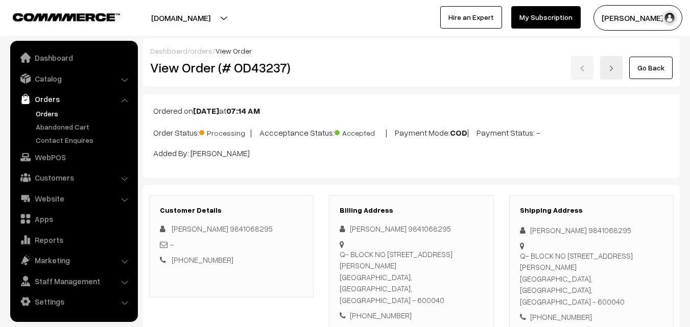 This screenshot has width=690, height=327. What do you see at coordinates (74, 79) in the screenshot?
I see `a: Catalog` at bounding box center [74, 79].